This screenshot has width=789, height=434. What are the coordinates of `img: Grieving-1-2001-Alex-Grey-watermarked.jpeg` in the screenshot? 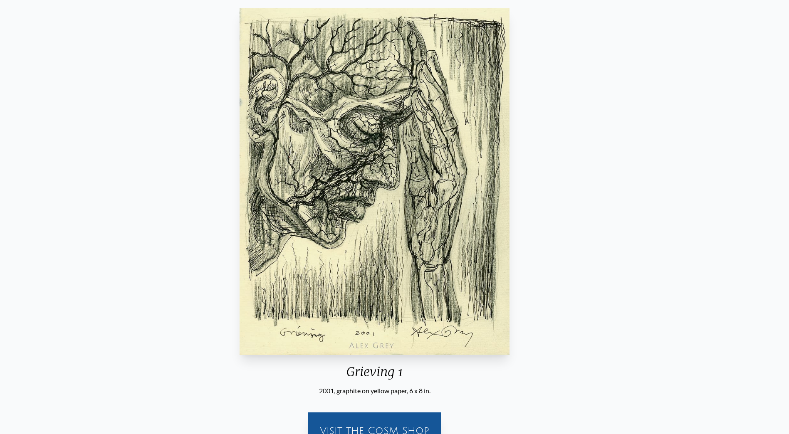 It's located at (374, 181).